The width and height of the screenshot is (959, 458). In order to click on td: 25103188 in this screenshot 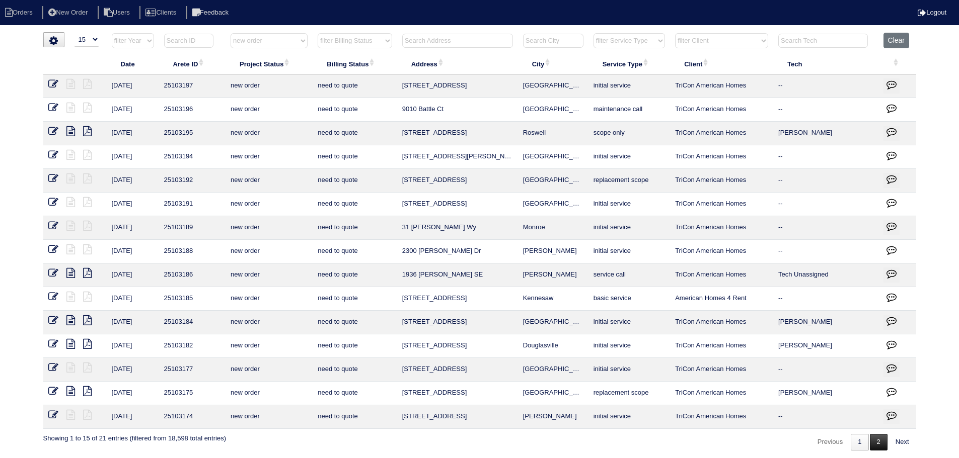, I will do `click(192, 252)`.